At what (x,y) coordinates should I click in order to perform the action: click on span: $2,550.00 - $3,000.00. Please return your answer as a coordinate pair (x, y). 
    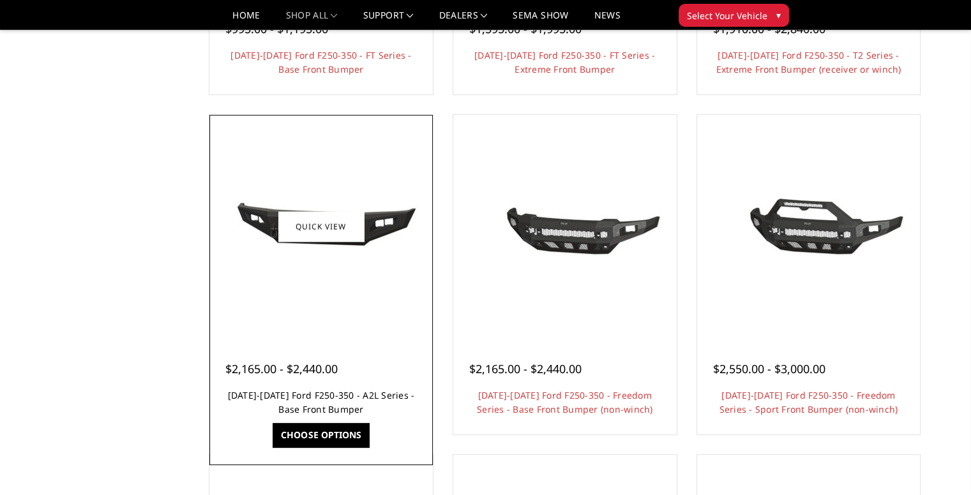
    Looking at the image, I should click on (769, 369).